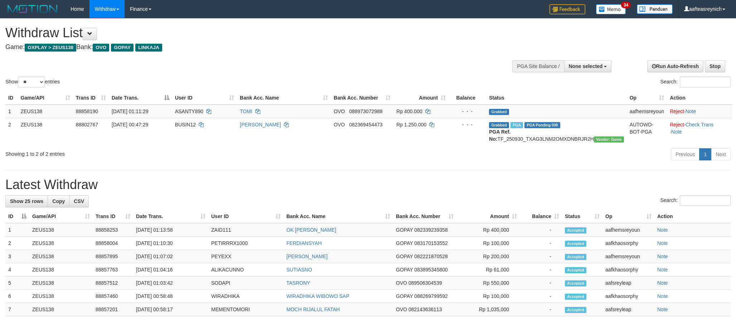  Describe the element at coordinates (431, 270) in the screenshot. I see `span: Copy 083895345800 to clipboard` at that location.